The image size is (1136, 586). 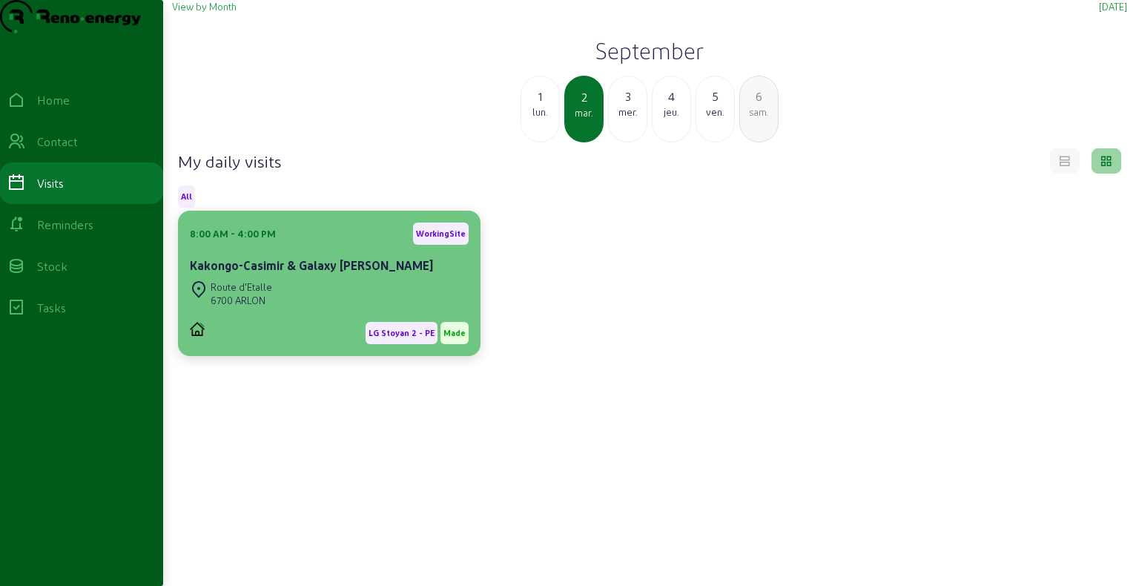 What do you see at coordinates (627, 96) in the screenshot?
I see `div: 3` at bounding box center [627, 96].